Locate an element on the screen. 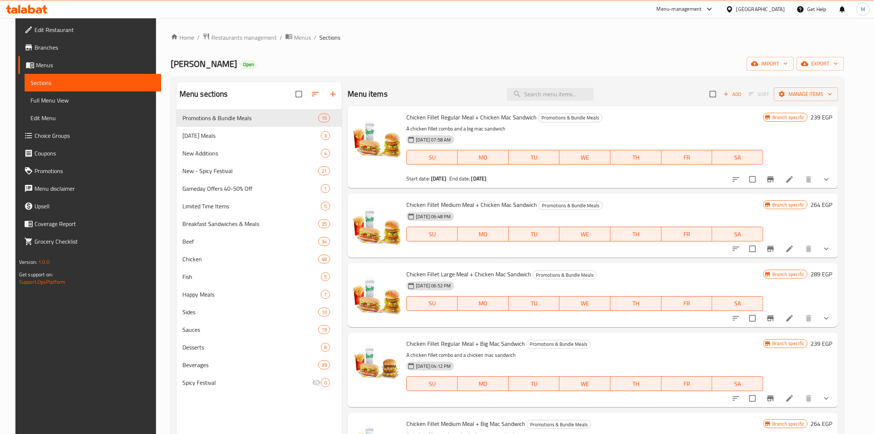 The image size is (874, 434). span: Select section first is located at coordinates (759, 94).